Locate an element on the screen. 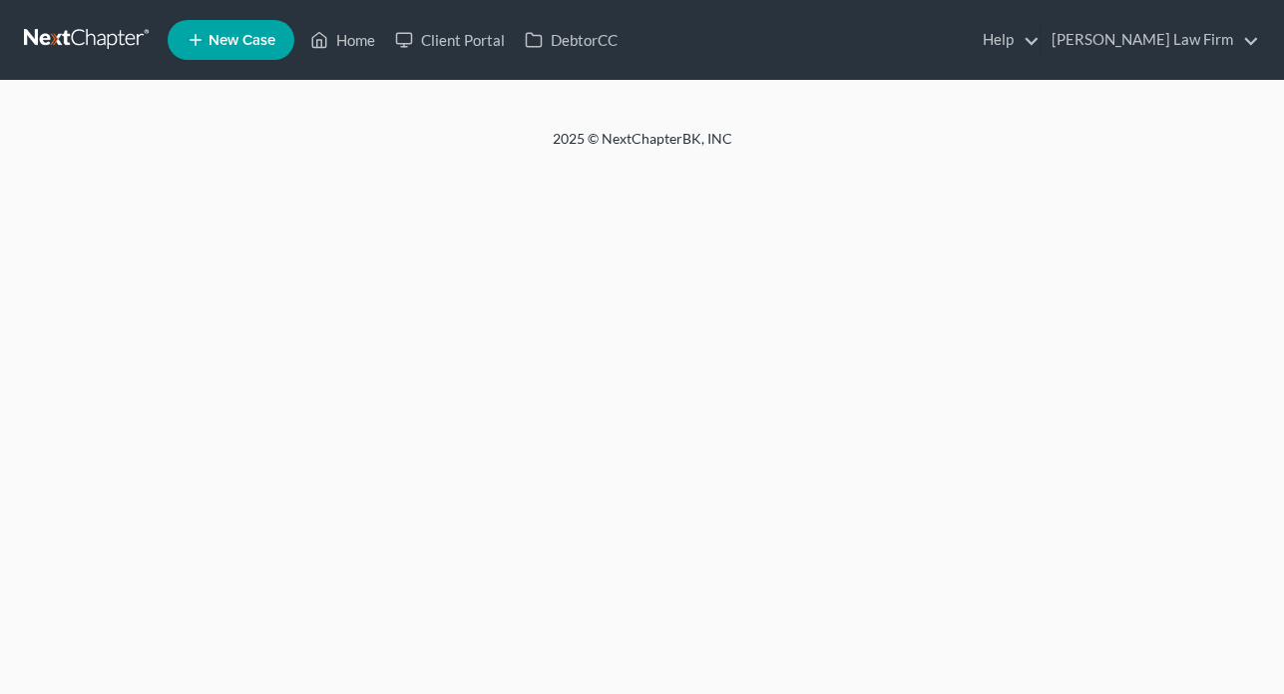 The image size is (1284, 694). a: DebtorCC is located at coordinates (571, 40).